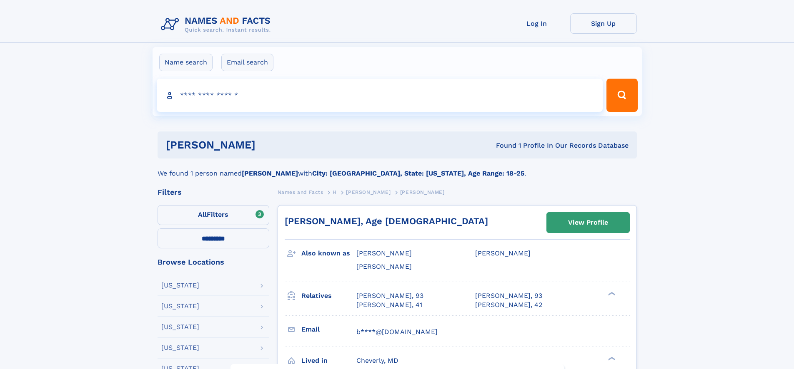  I want to click on h3: Relatives, so click(329, 296).